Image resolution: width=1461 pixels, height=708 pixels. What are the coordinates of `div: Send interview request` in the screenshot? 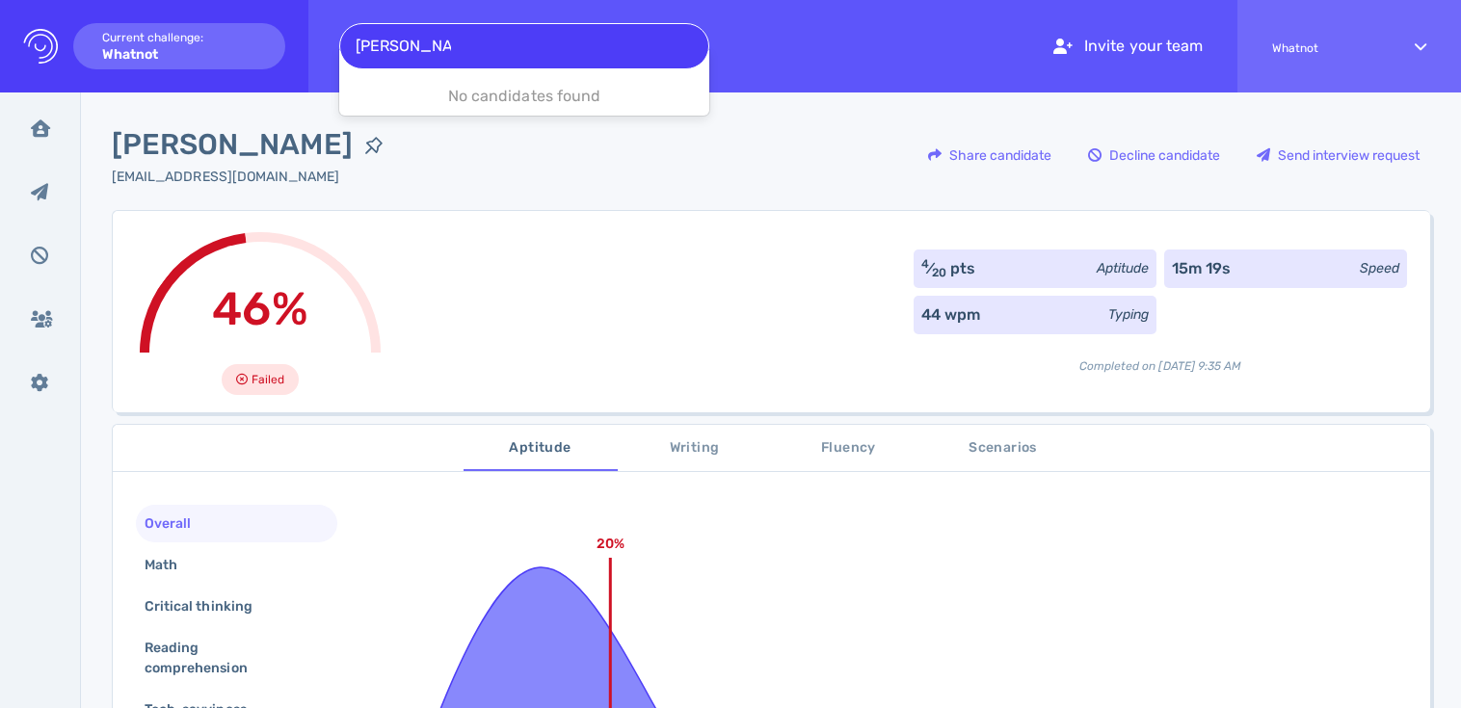 It's located at (1338, 155).